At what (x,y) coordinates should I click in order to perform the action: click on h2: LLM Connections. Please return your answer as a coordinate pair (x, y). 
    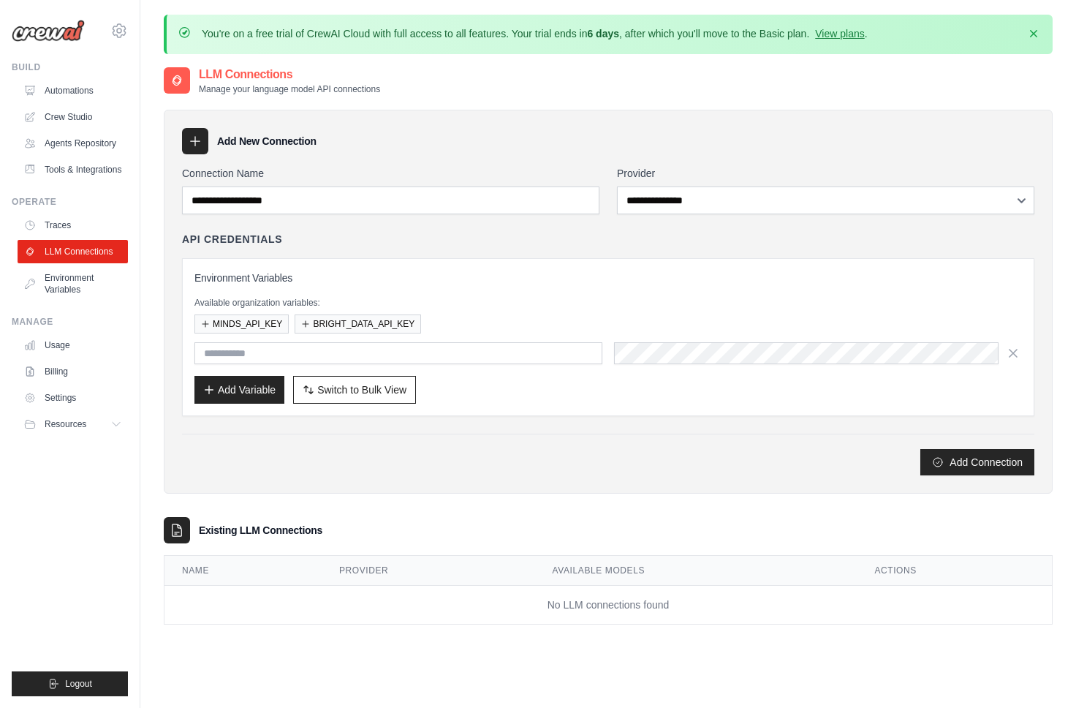
    Looking at the image, I should click on (290, 75).